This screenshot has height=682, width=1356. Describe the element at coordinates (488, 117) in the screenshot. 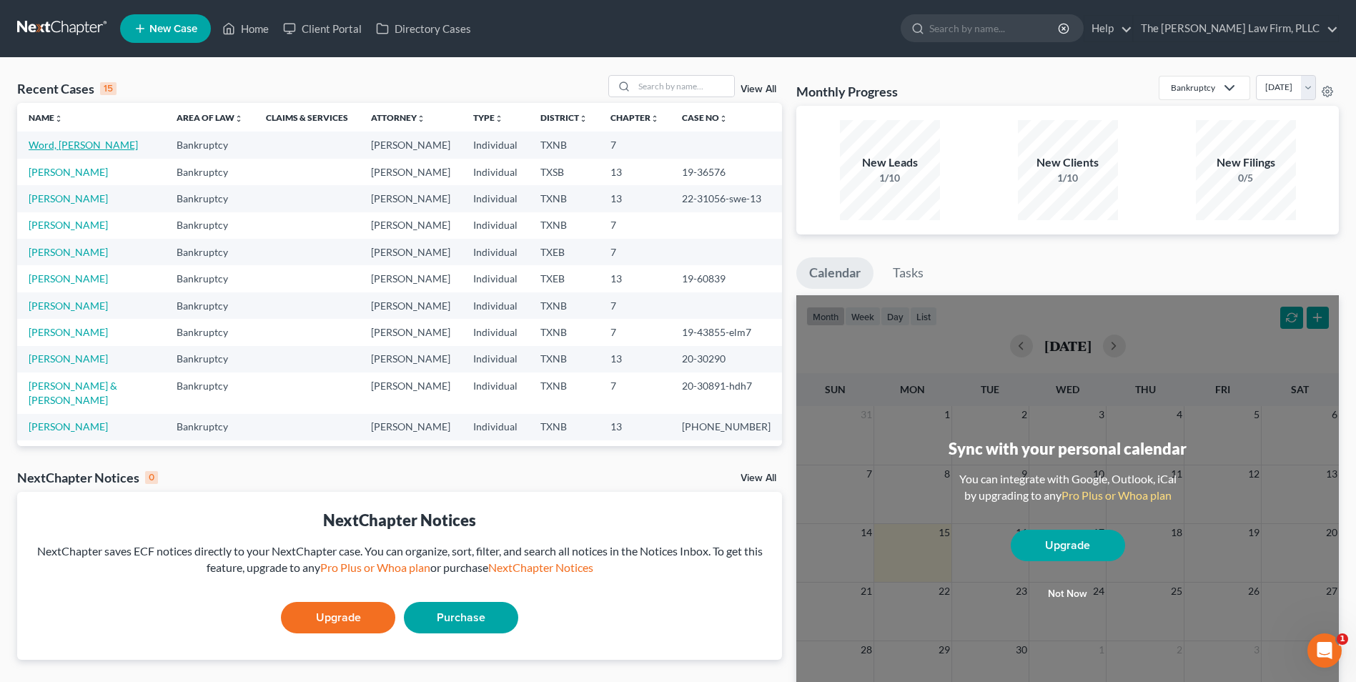

I see `a: Typeunfold_more` at that location.